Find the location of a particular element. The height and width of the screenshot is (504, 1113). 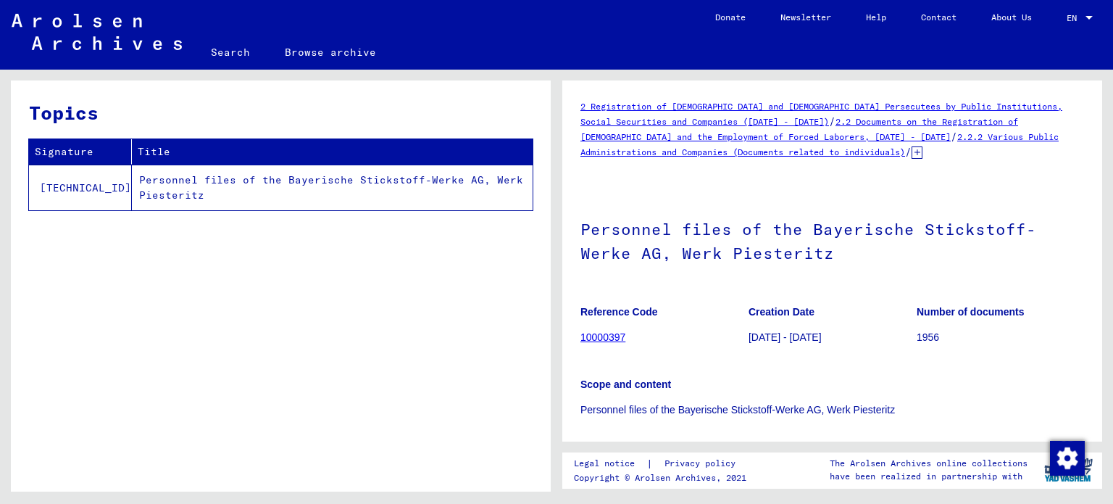

p: Copyright © Arolsen Archives, 2021 is located at coordinates (663, 477).